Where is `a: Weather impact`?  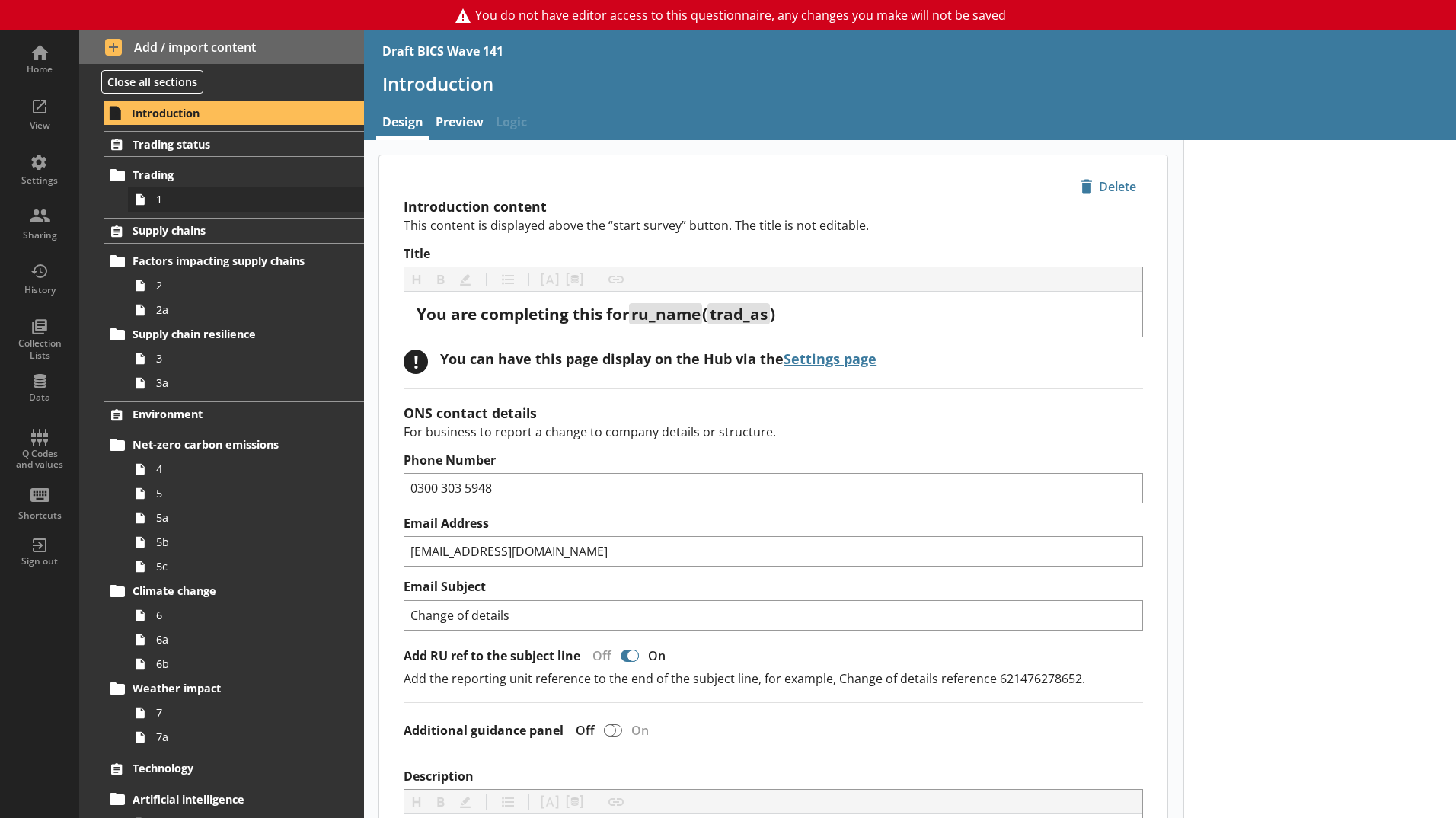
a: Weather impact is located at coordinates (234, 689).